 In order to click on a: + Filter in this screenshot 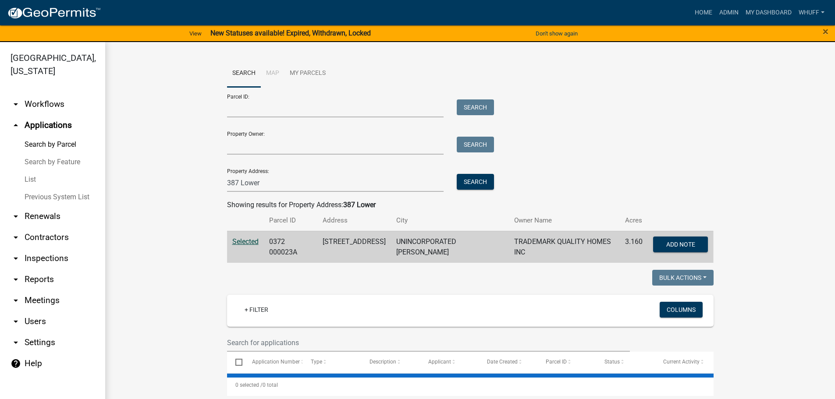, I will do `click(256, 310)`.